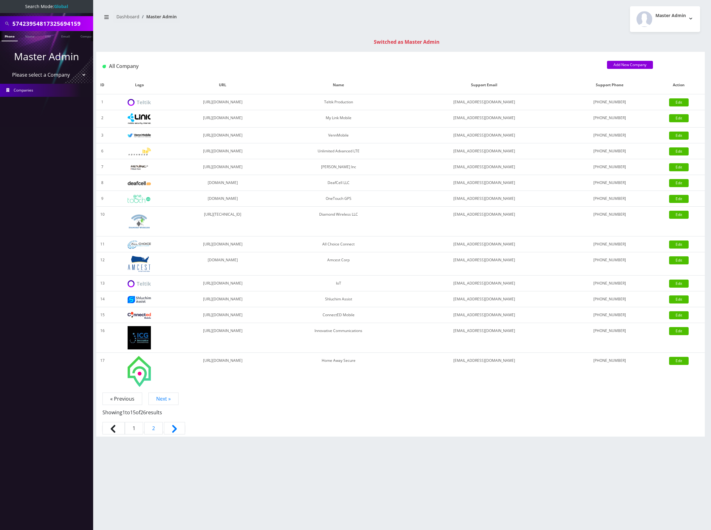 The height and width of the screenshot is (530, 711). What do you see at coordinates (139, 221) in the screenshot?
I see `img: Diamond Wireless LLC` at bounding box center [139, 221].